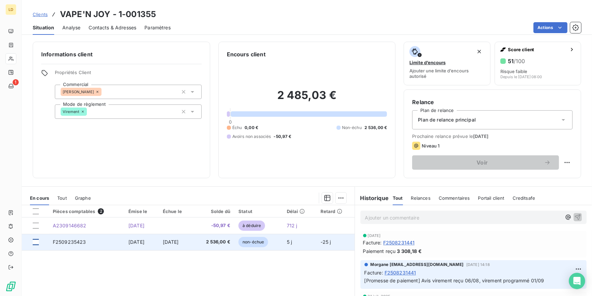 The image size is (592, 296). Describe the element at coordinates (246, 54) in the screenshot. I see `h6: Encours client` at that location.